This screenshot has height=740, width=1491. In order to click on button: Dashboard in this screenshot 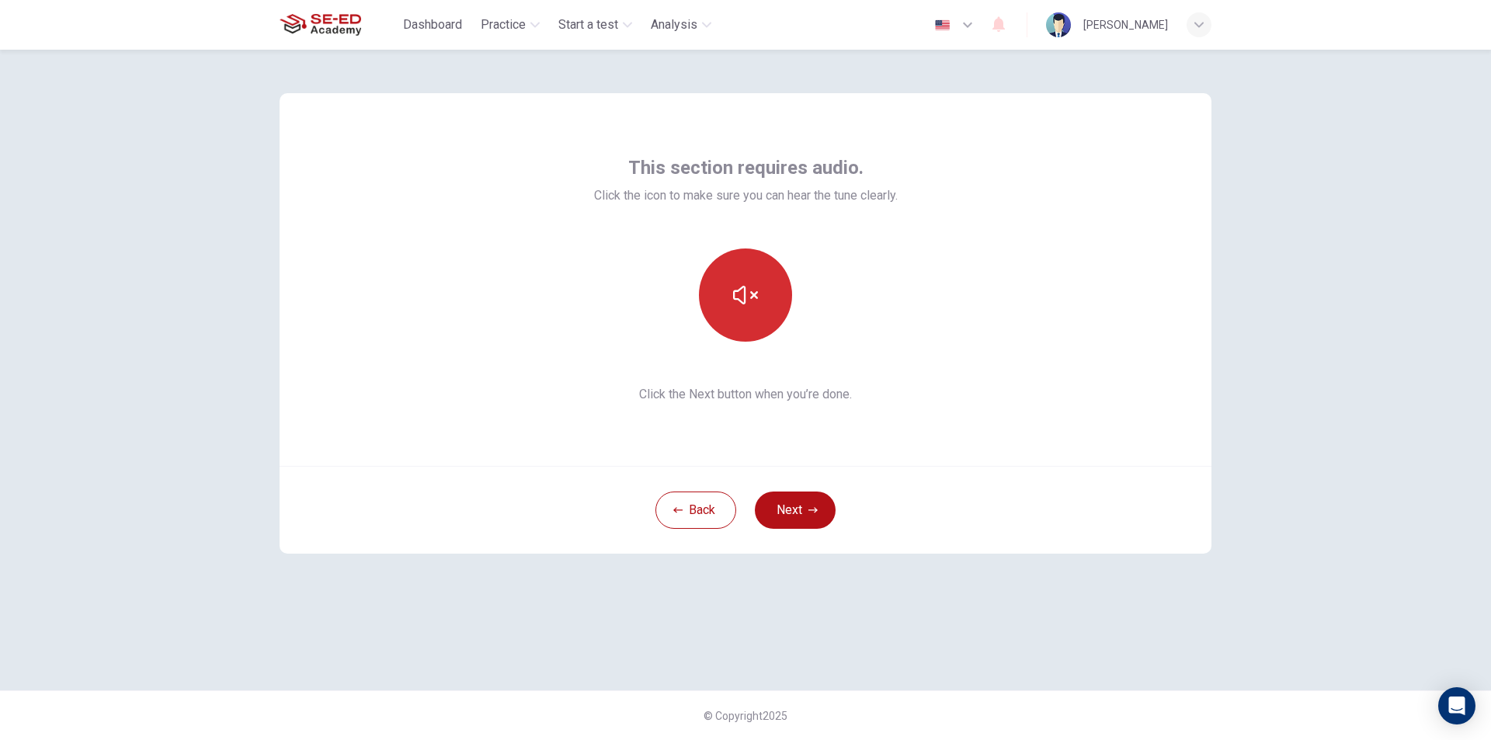, I will do `click(433, 25)`.